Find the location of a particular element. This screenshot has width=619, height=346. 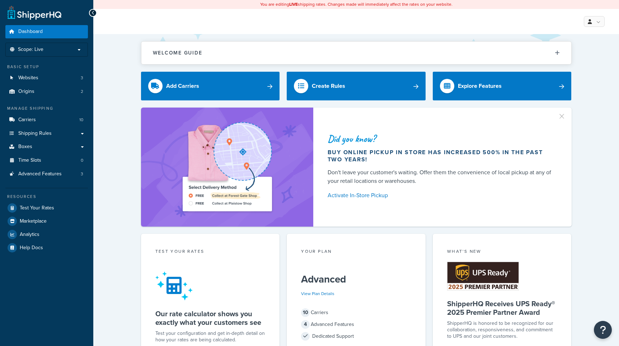

span: Websites is located at coordinates (28, 78).